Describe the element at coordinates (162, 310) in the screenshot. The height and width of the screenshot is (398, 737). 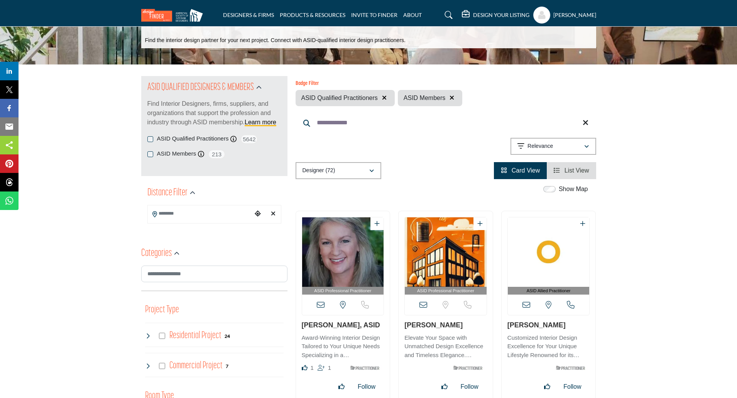
I see `h3: Project Type` at that location.